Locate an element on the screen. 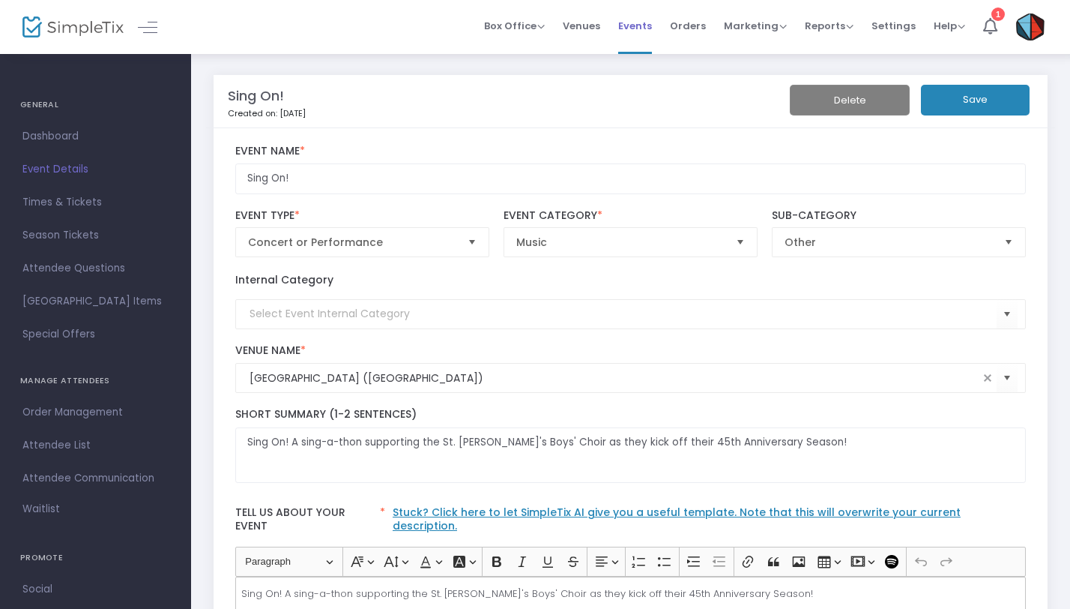 The width and height of the screenshot is (1070, 609). span: Settings is located at coordinates (894, 25).